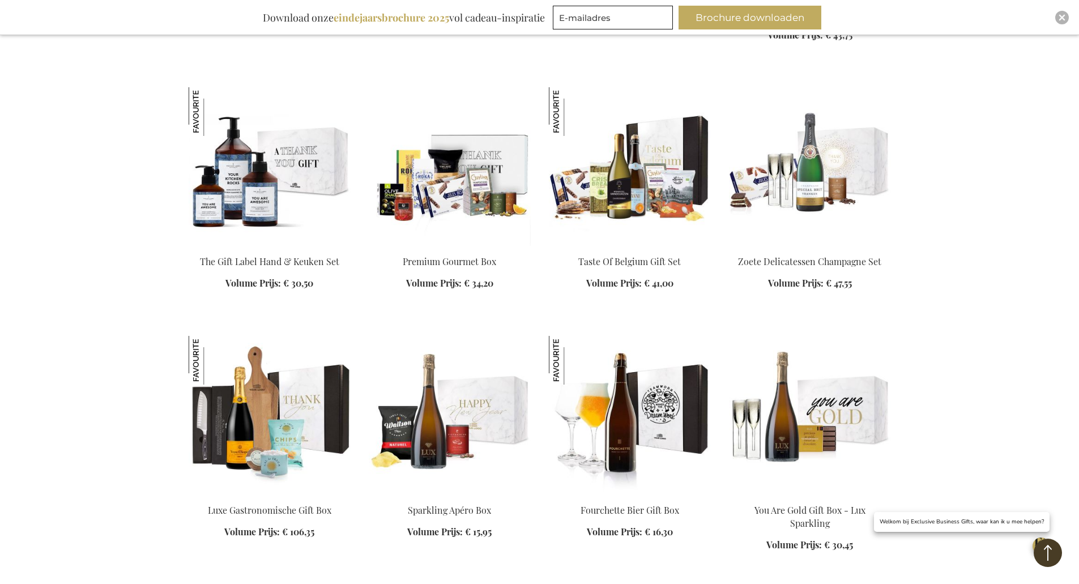  I want to click on span: € 106,35, so click(298, 531).